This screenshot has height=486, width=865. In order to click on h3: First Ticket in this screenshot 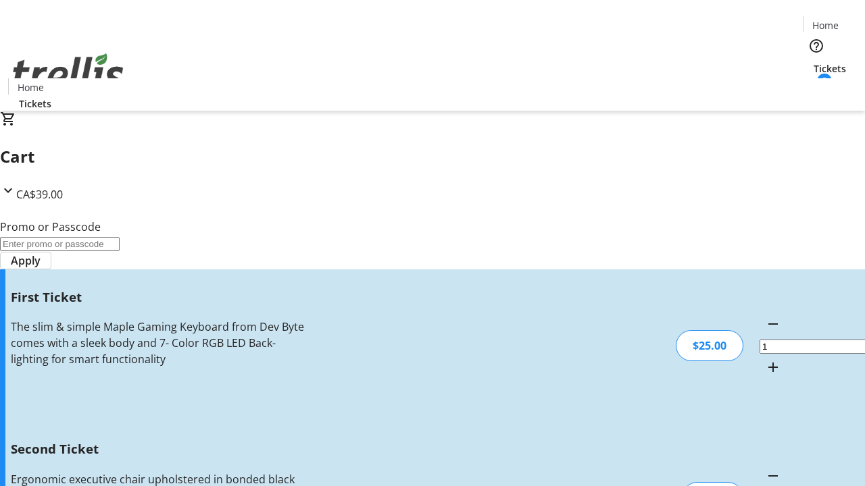, I will do `click(158, 297)`.